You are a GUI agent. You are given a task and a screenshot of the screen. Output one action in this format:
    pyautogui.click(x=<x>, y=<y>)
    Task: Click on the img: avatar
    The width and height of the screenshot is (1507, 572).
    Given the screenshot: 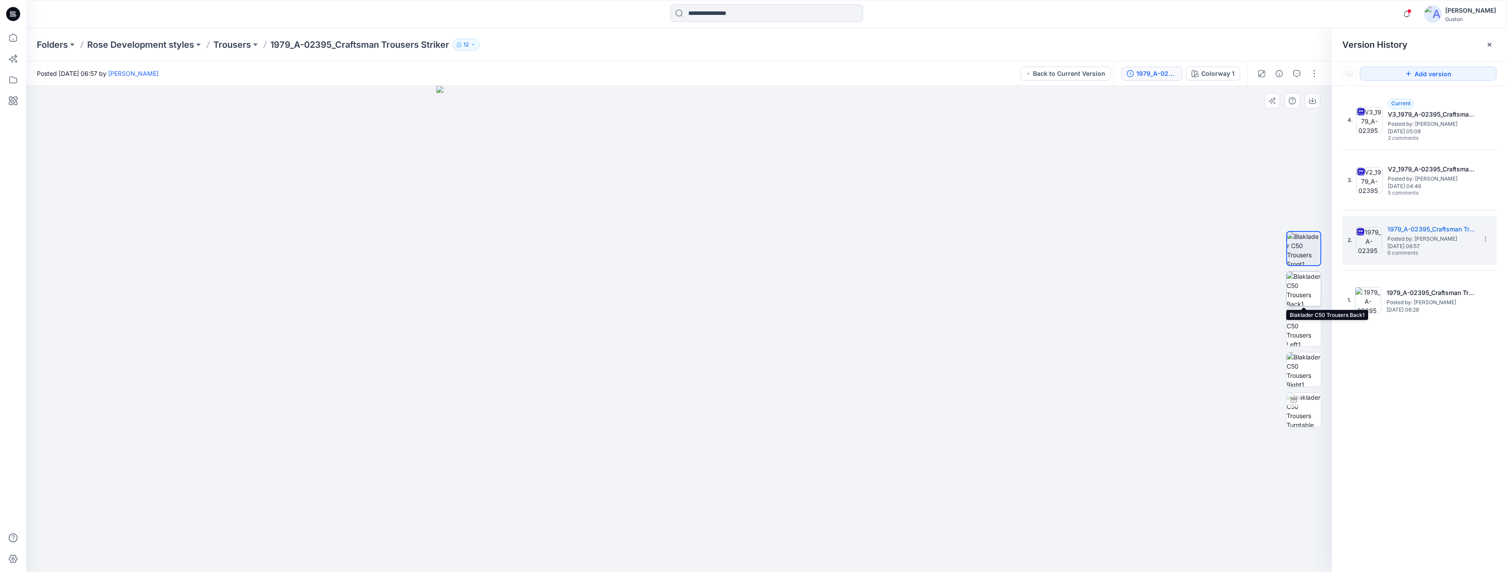 What is the action you would take?
    pyautogui.click(x=1433, y=14)
    